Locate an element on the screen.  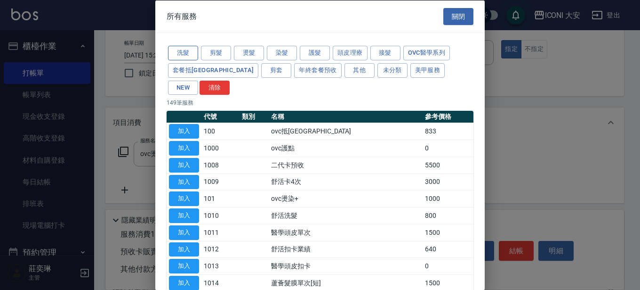
button: 洗髮 is located at coordinates (183, 53).